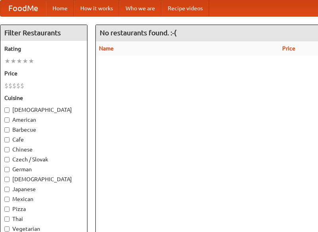 The height and width of the screenshot is (232, 318). Describe the element at coordinates (7, 130) in the screenshot. I see `input: Barbecue` at that location.